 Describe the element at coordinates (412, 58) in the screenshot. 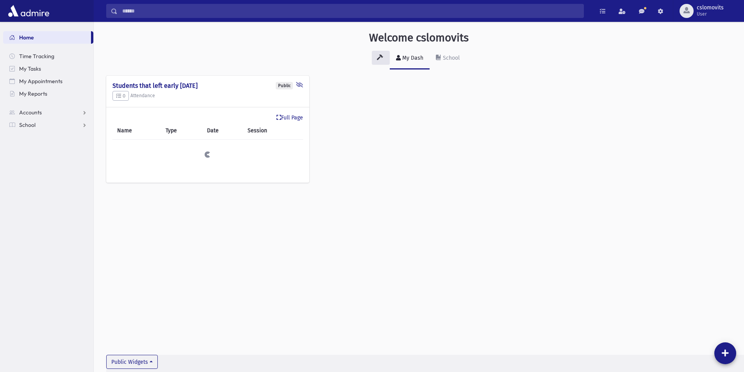

I see `div: My Dash` at that location.